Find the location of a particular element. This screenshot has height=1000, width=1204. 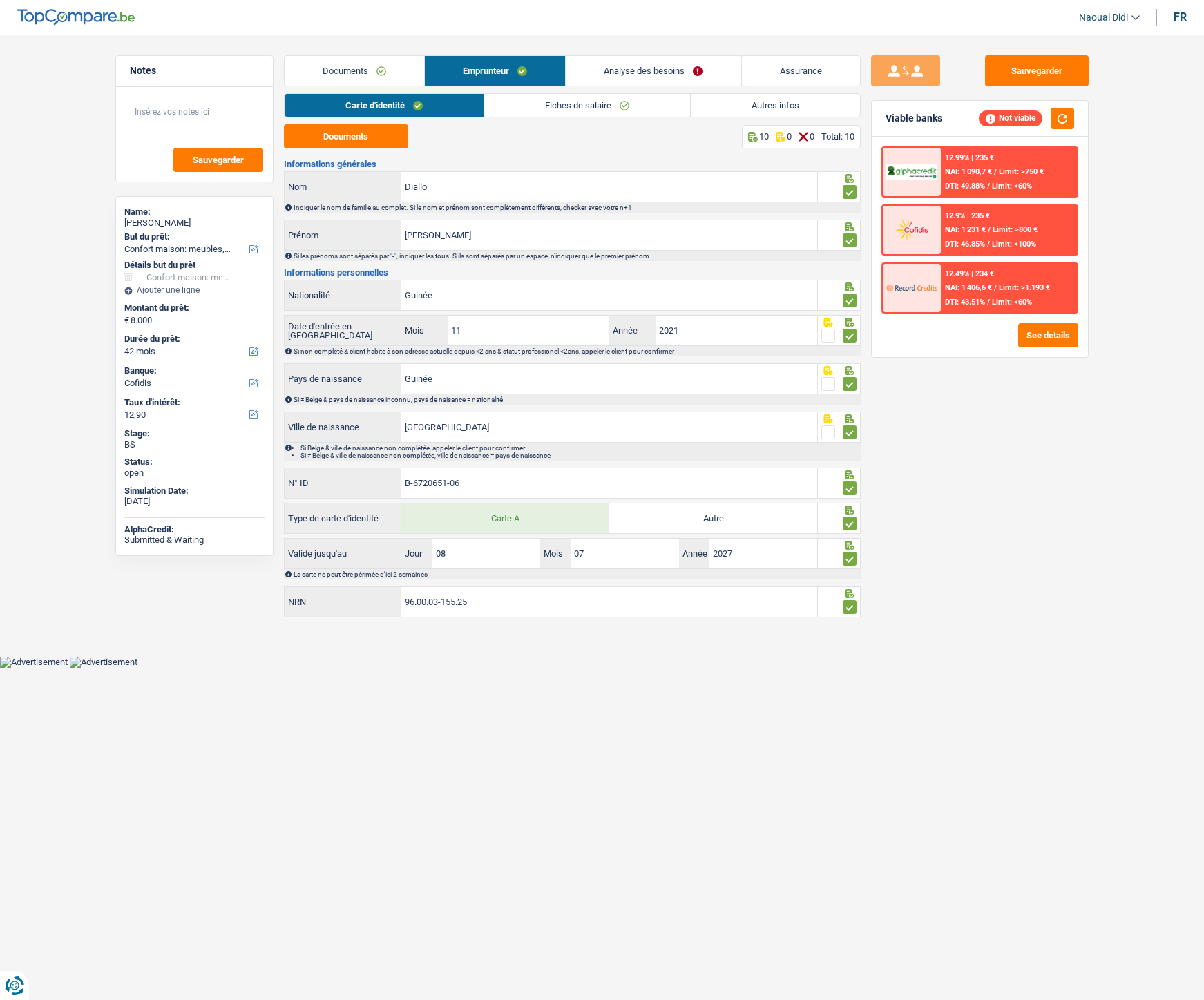

img: TopCompare Logo is located at coordinates (76, 17).